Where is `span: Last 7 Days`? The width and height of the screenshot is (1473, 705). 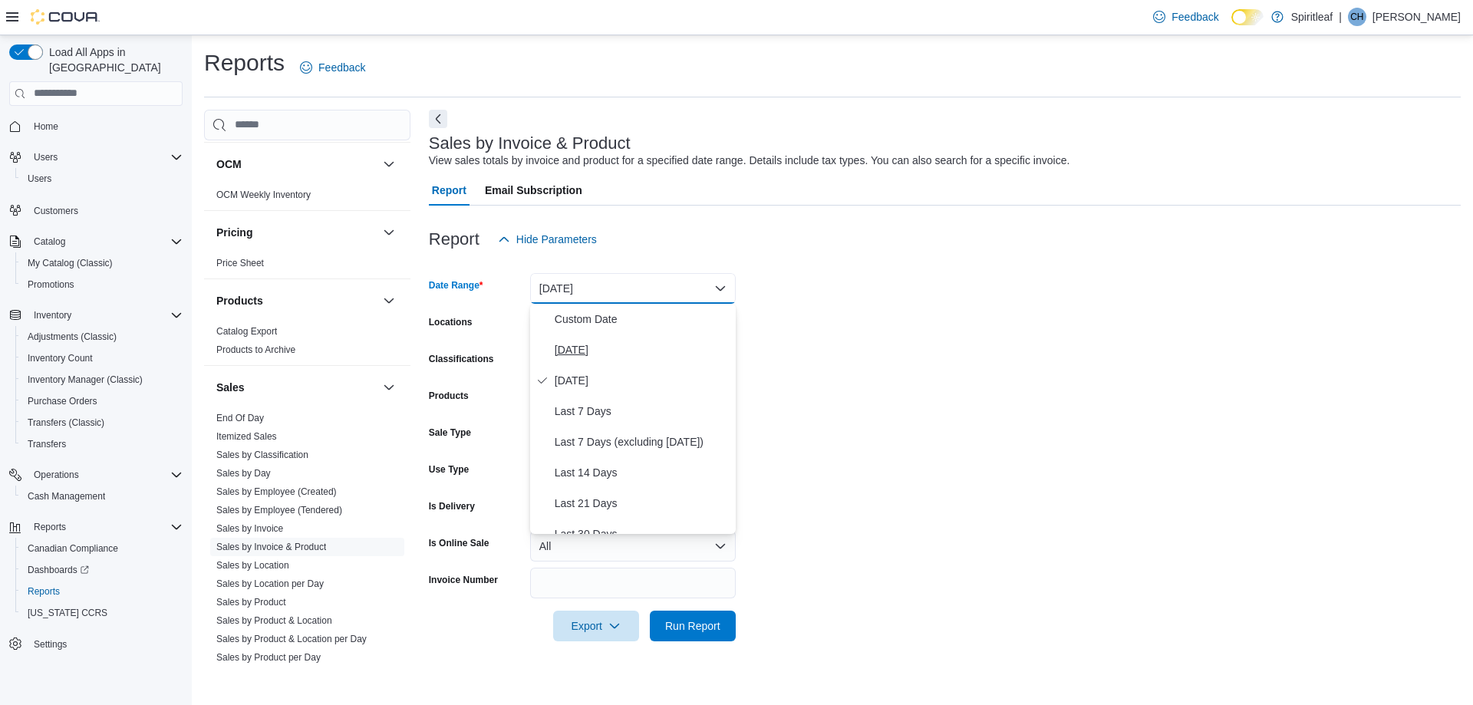
span: Last 7 Days is located at coordinates (642, 411).